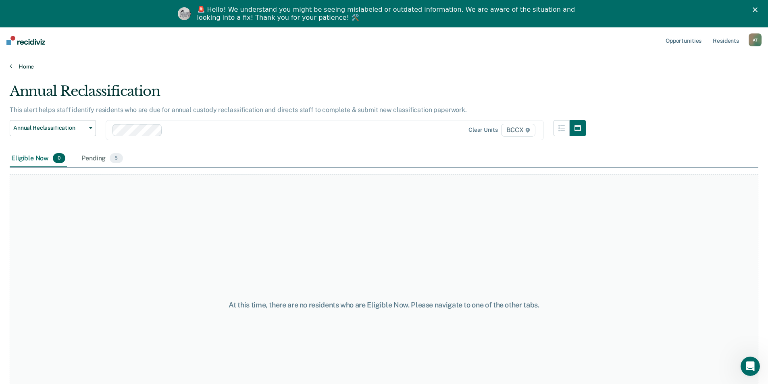 The height and width of the screenshot is (384, 768). I want to click on div: Close, so click(756, 10).